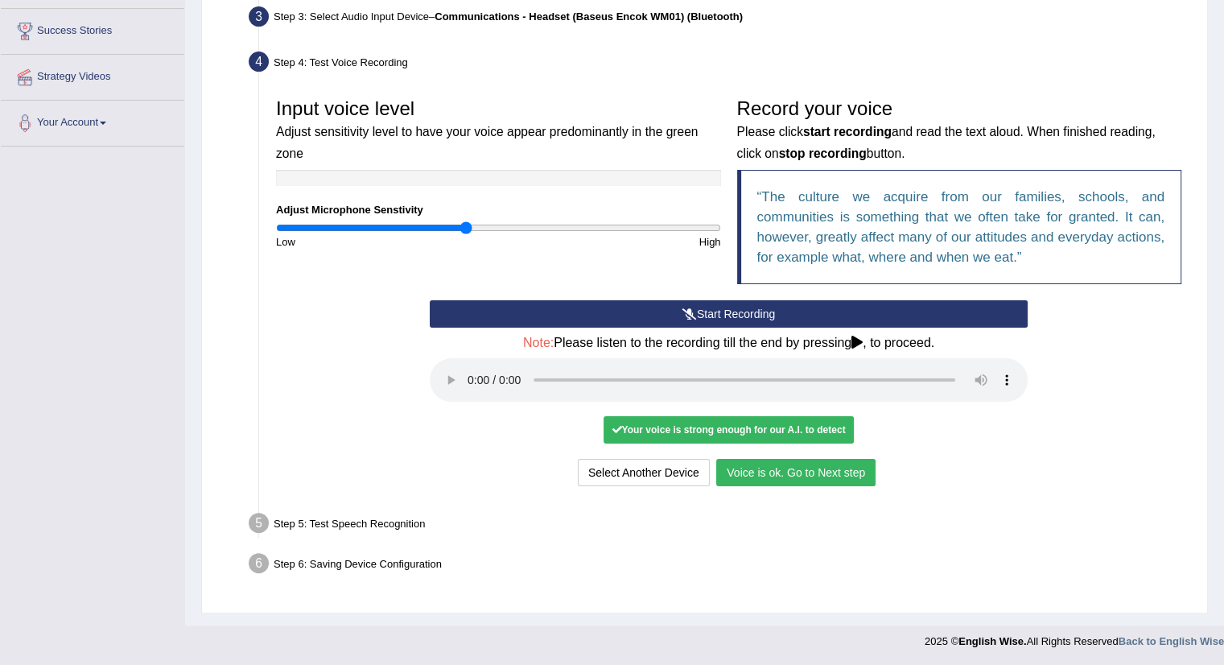  Describe the element at coordinates (720, 526) in the screenshot. I see `div: Step 5: Test Speech Recognition` at that location.